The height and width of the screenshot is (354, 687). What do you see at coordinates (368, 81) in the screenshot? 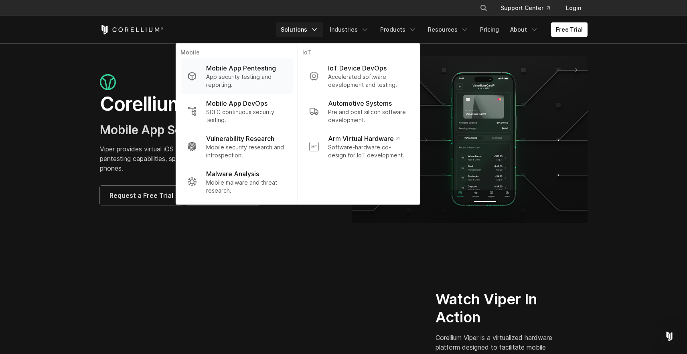
I see `p: Accelerated software development and testing.` at bounding box center [368, 81].